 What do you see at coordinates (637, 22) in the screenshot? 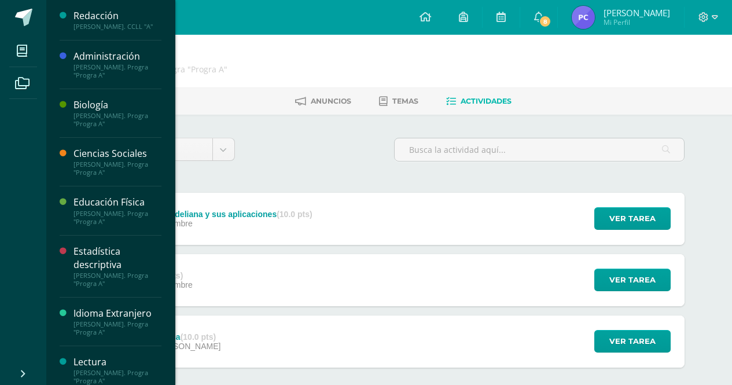
I see `span: Mi Perfil` at bounding box center [637, 22].